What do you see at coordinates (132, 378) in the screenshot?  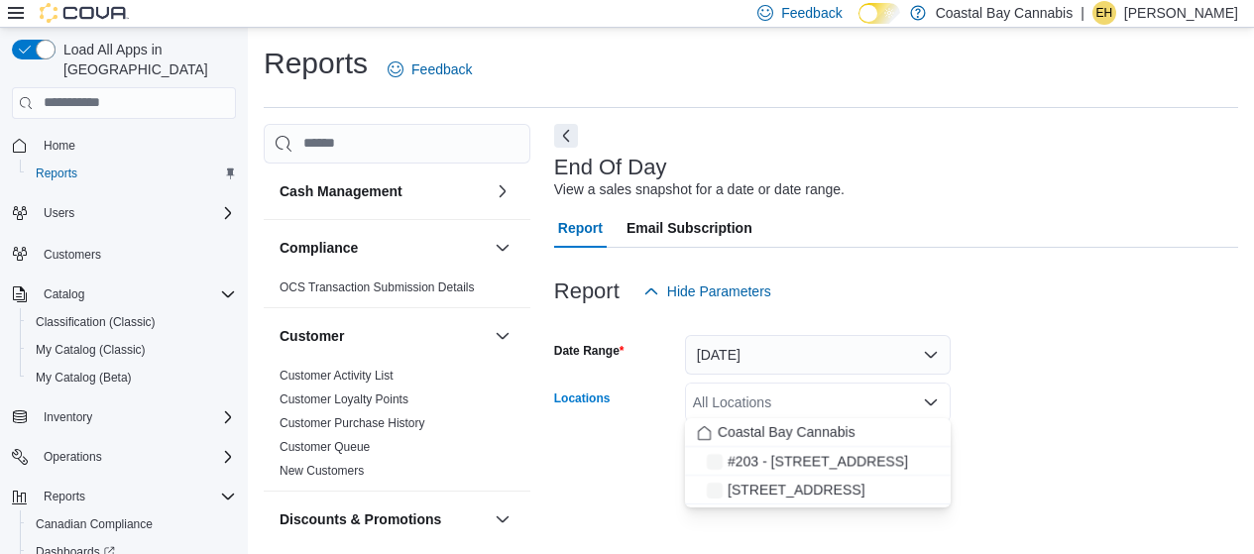 I see `button: My Catalog (Beta)` at bounding box center [132, 378].